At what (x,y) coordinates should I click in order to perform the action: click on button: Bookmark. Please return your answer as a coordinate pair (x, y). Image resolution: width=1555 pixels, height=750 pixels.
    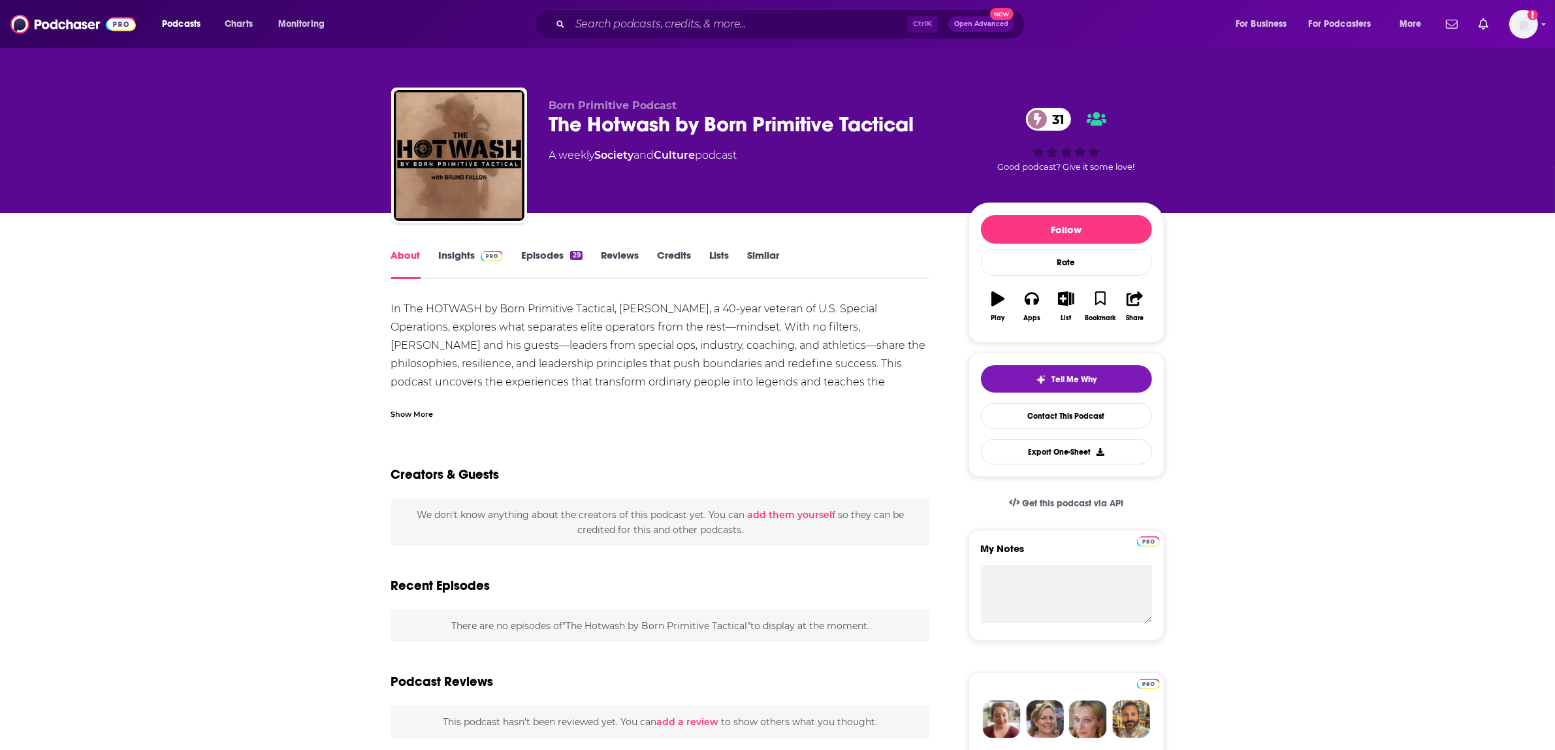
    Looking at the image, I should click on (1100, 306).